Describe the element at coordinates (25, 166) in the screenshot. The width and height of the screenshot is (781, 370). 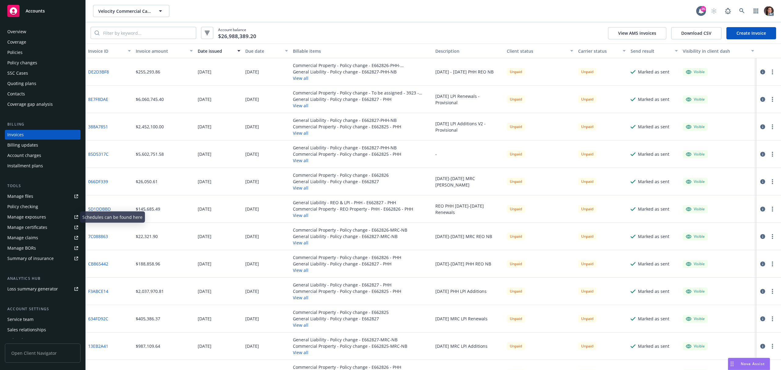
I see `div: Installment plans` at that location.